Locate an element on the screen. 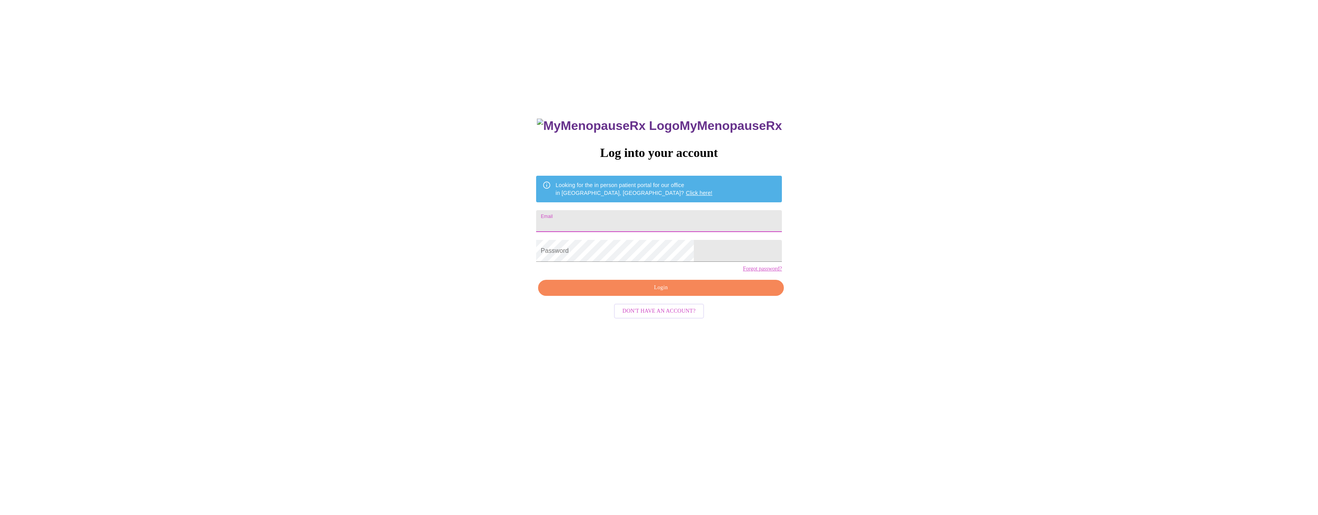 This screenshot has width=1318, height=515. span: Don't have an account? is located at coordinates (659, 311).